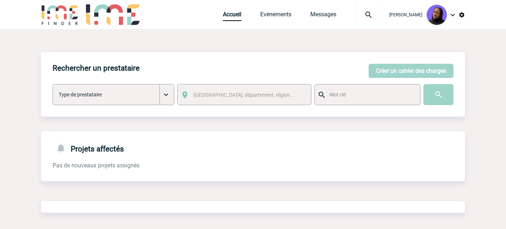 Image resolution: width=506 pixels, height=229 pixels. I want to click on img: 131349-0.png, so click(437, 15).